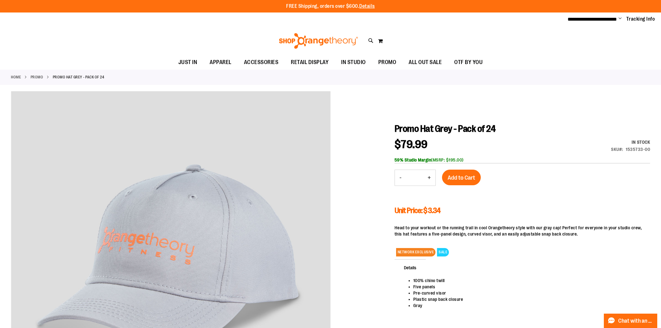 The width and height of the screenshot is (661, 328). What do you see at coordinates (413, 160) in the screenshot?
I see `b: 59% Studio Margin` at bounding box center [413, 160].